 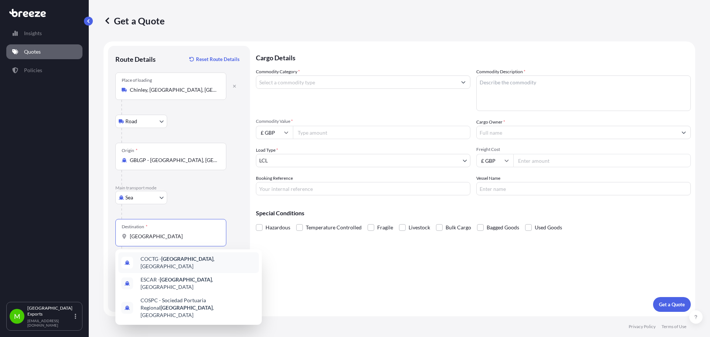 What do you see at coordinates (129, 150) in the screenshot?
I see `div: Origin` at bounding box center [129, 150].